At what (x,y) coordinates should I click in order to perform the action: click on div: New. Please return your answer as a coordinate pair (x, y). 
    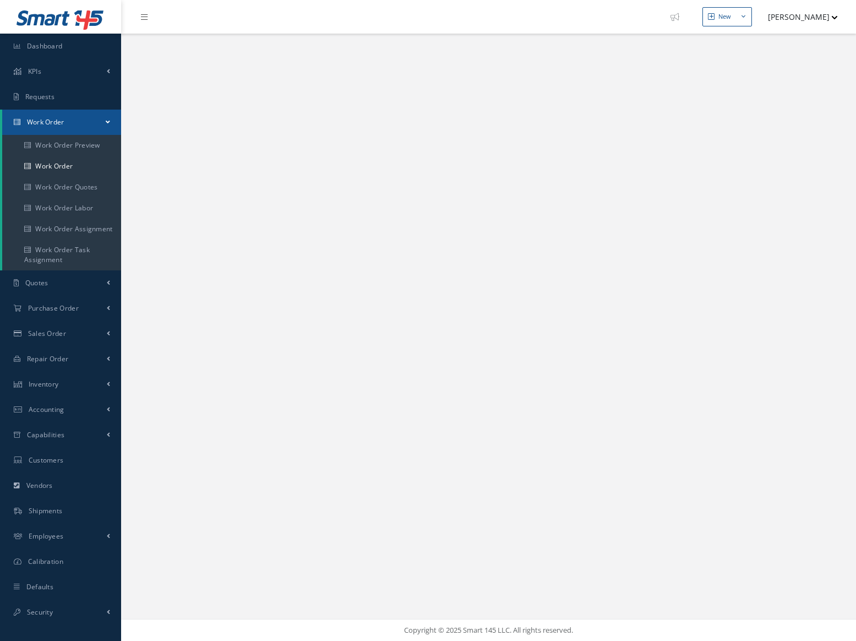
    Looking at the image, I should click on (724, 17).